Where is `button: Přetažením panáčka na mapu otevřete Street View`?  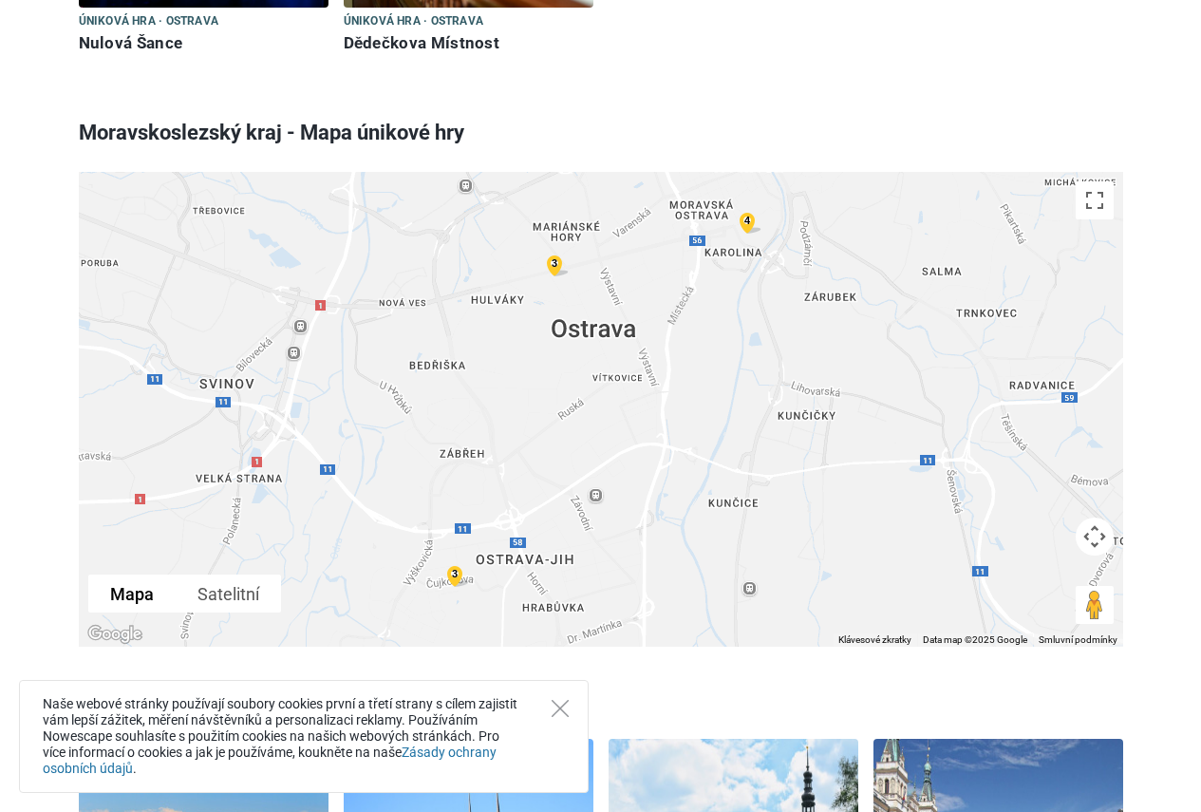
button: Přetažením panáčka na mapu otevřete Street View is located at coordinates (1095, 605).